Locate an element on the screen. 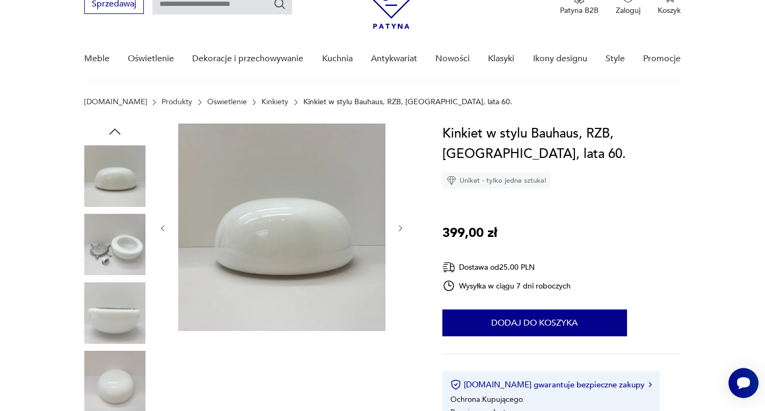 The width and height of the screenshot is (765, 411). li: Ochrona Kupującego is located at coordinates (486, 399).